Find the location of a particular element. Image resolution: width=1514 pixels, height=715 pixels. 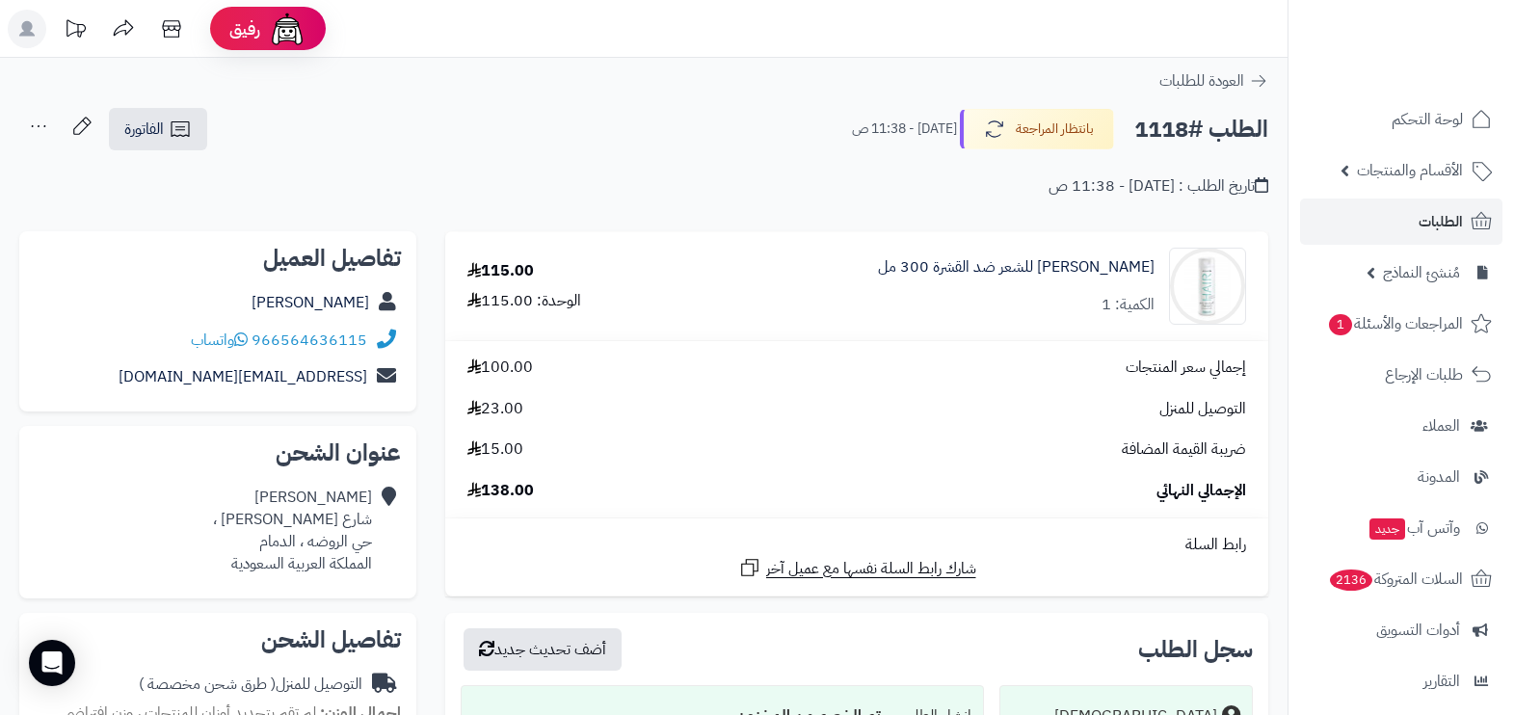

a: وآتس آبجديد is located at coordinates (1401, 528).